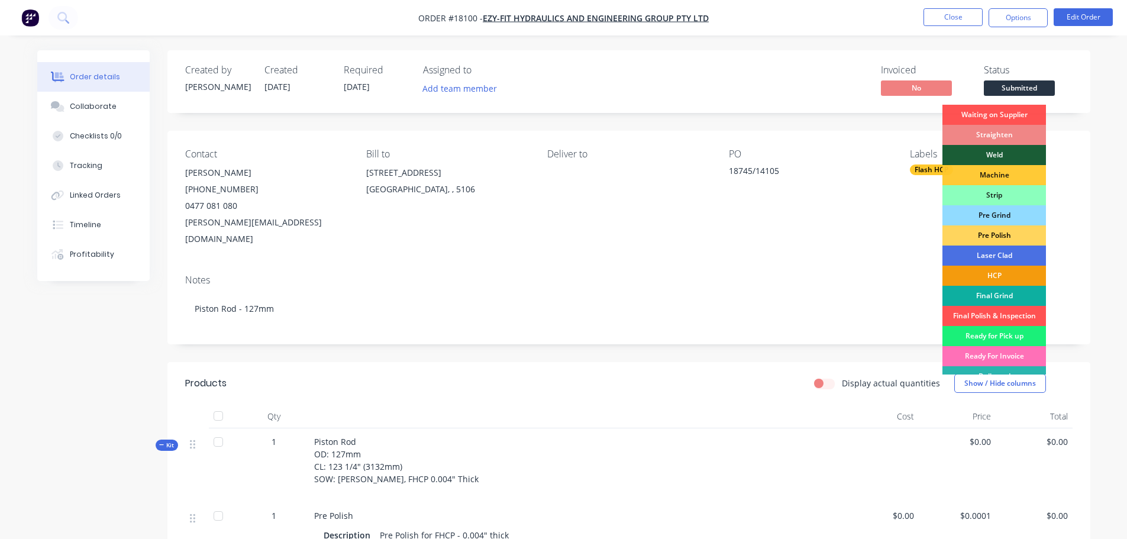  I want to click on a: Ezy-Fit Hydraulics and Engineering Group Pty Ltd, so click(596, 18).